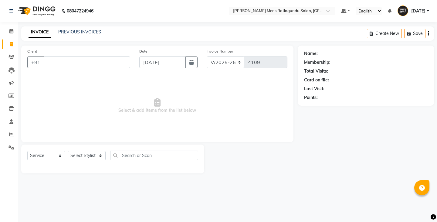 Image resolution: width=437 pixels, height=222 pixels. What do you see at coordinates (403, 11) in the screenshot?
I see `img: Raja` at bounding box center [403, 11].